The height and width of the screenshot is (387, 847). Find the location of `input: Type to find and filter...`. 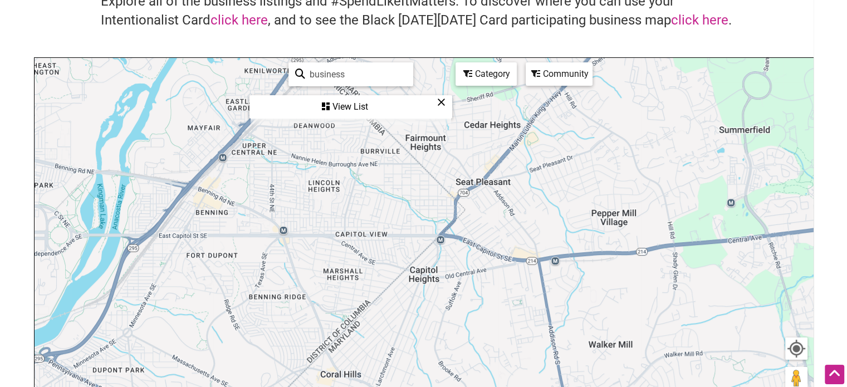

input: Type to find and filter... is located at coordinates (356, 74).